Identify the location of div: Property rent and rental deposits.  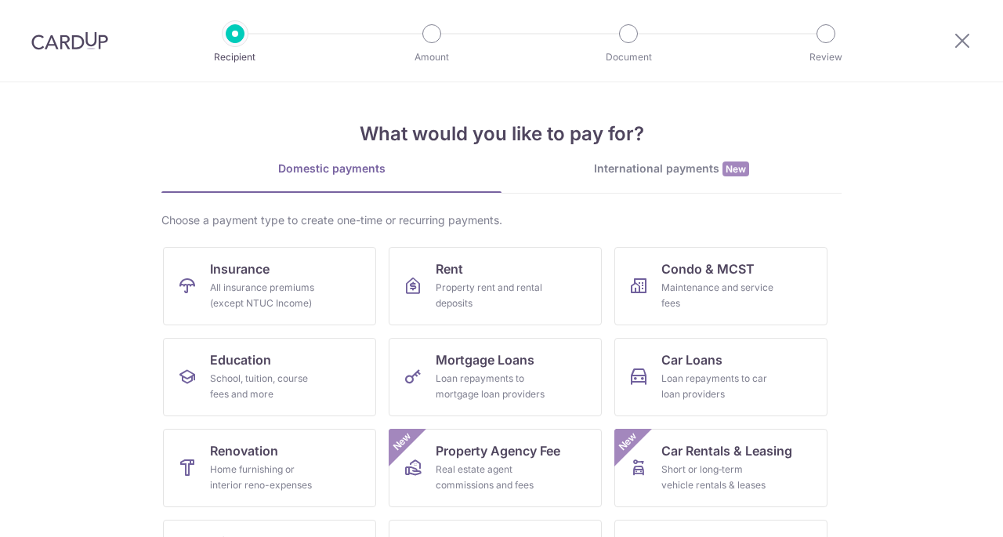
(492, 295).